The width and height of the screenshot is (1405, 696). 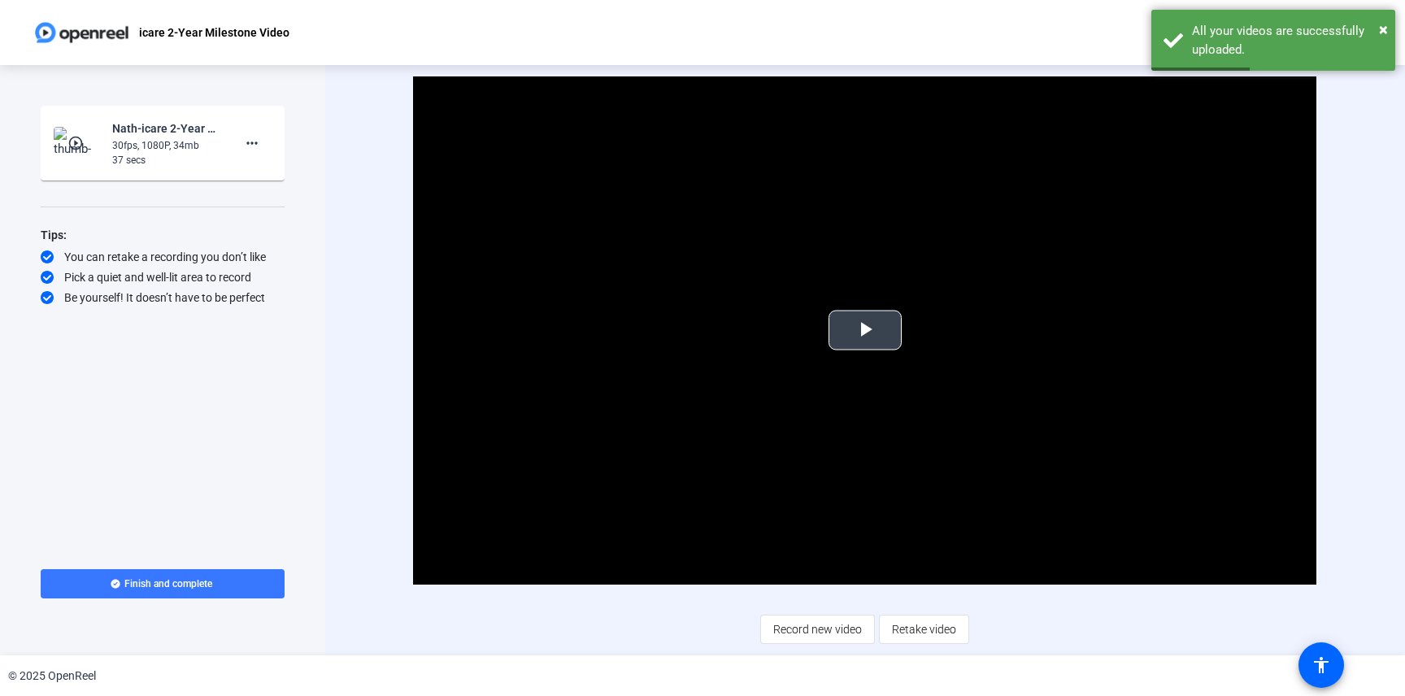 What do you see at coordinates (1321, 665) in the screenshot?
I see `mat-icon: accessibility` at bounding box center [1321, 665].